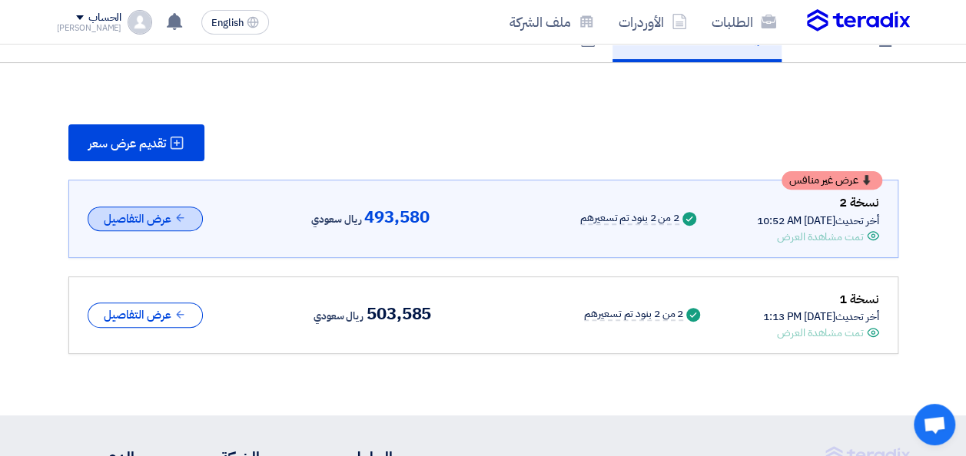 Image resolution: width=966 pixels, height=456 pixels. What do you see at coordinates (399, 314) in the screenshot?
I see `span: 503,585` at bounding box center [399, 314].